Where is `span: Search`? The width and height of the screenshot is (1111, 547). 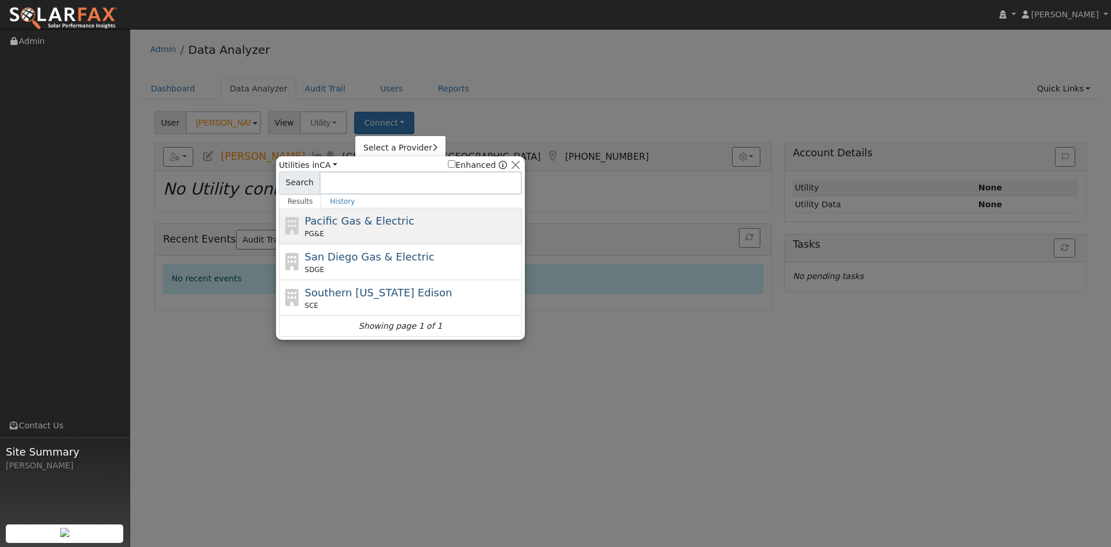
span: Search is located at coordinates (299, 183).